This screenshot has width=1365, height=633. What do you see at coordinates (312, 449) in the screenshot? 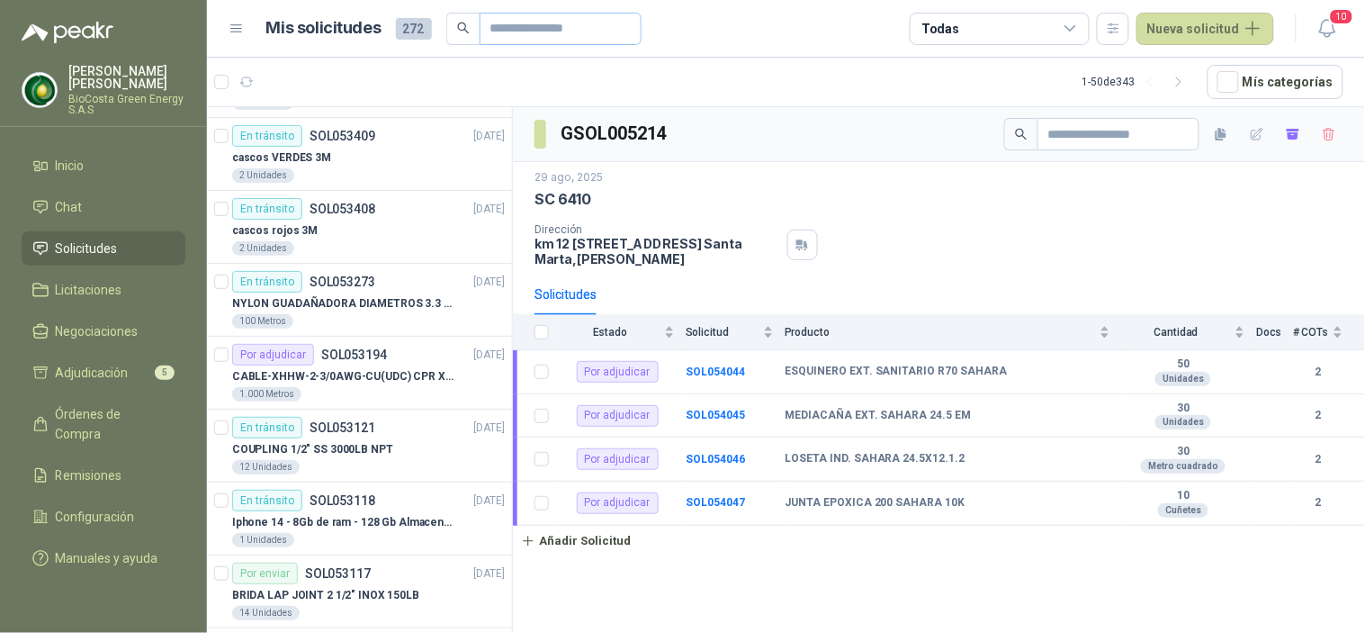
I see `p: COUPLING 1/2" SS 3000LB NPT` at bounding box center [312, 449].